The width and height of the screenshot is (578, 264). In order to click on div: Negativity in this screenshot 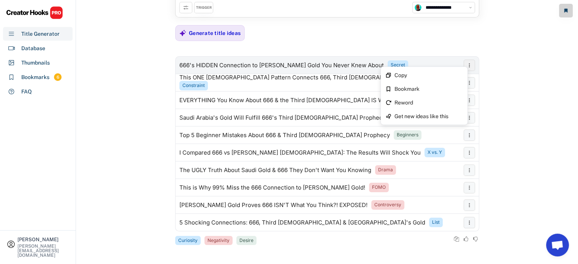, I will do `click(218, 240)`.